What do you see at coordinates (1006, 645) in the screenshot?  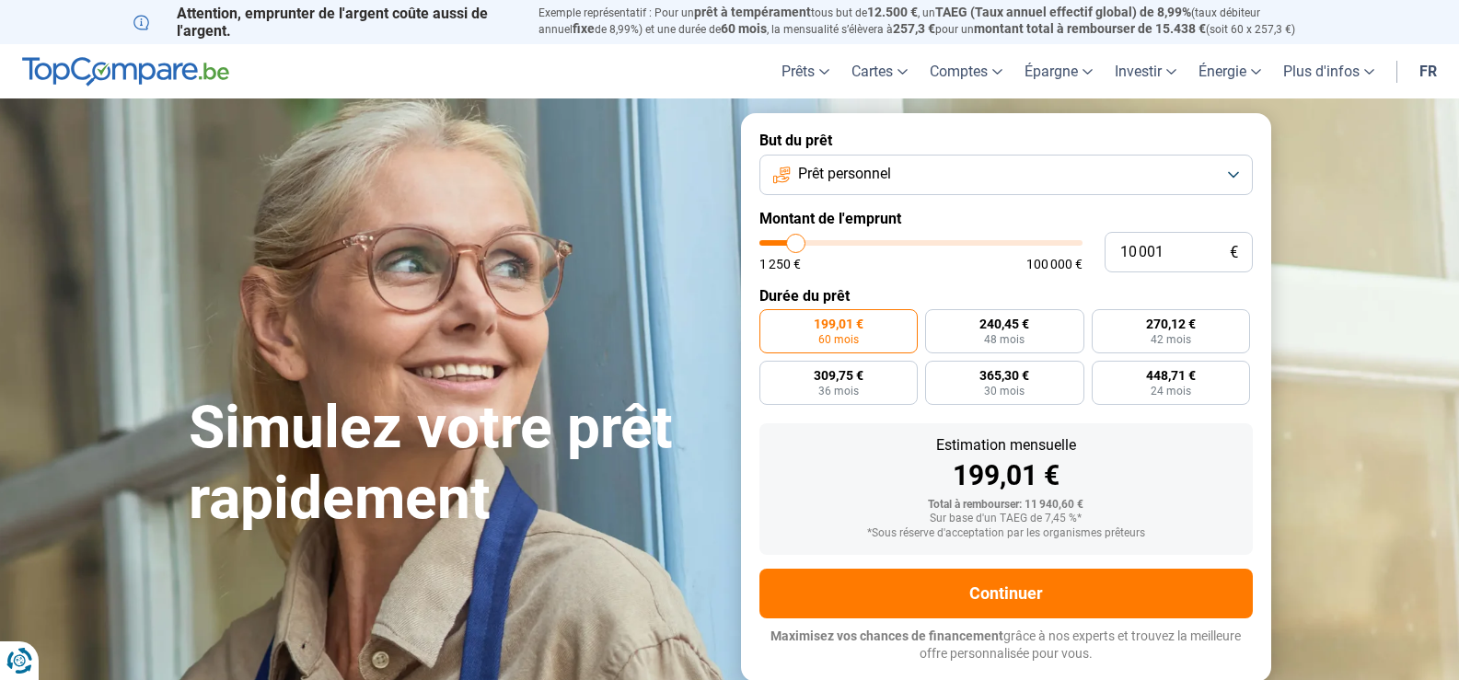 I see `p: grâce à nos experts et trouvez la meilleure offre personnalisée pour vous.` at bounding box center [1006, 645].